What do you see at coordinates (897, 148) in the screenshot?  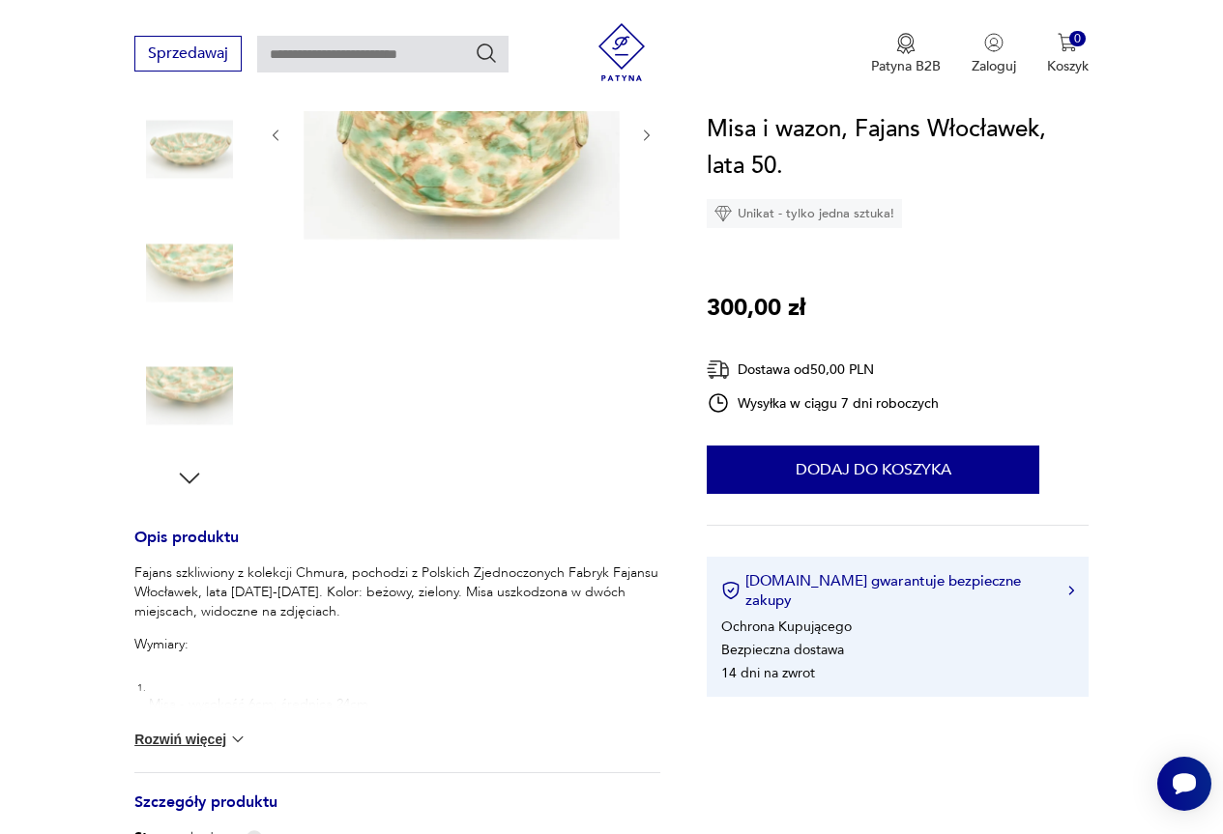 I see `h1: Misa i wazon, Fajans Włocławek, lata 50.` at bounding box center [897, 148].